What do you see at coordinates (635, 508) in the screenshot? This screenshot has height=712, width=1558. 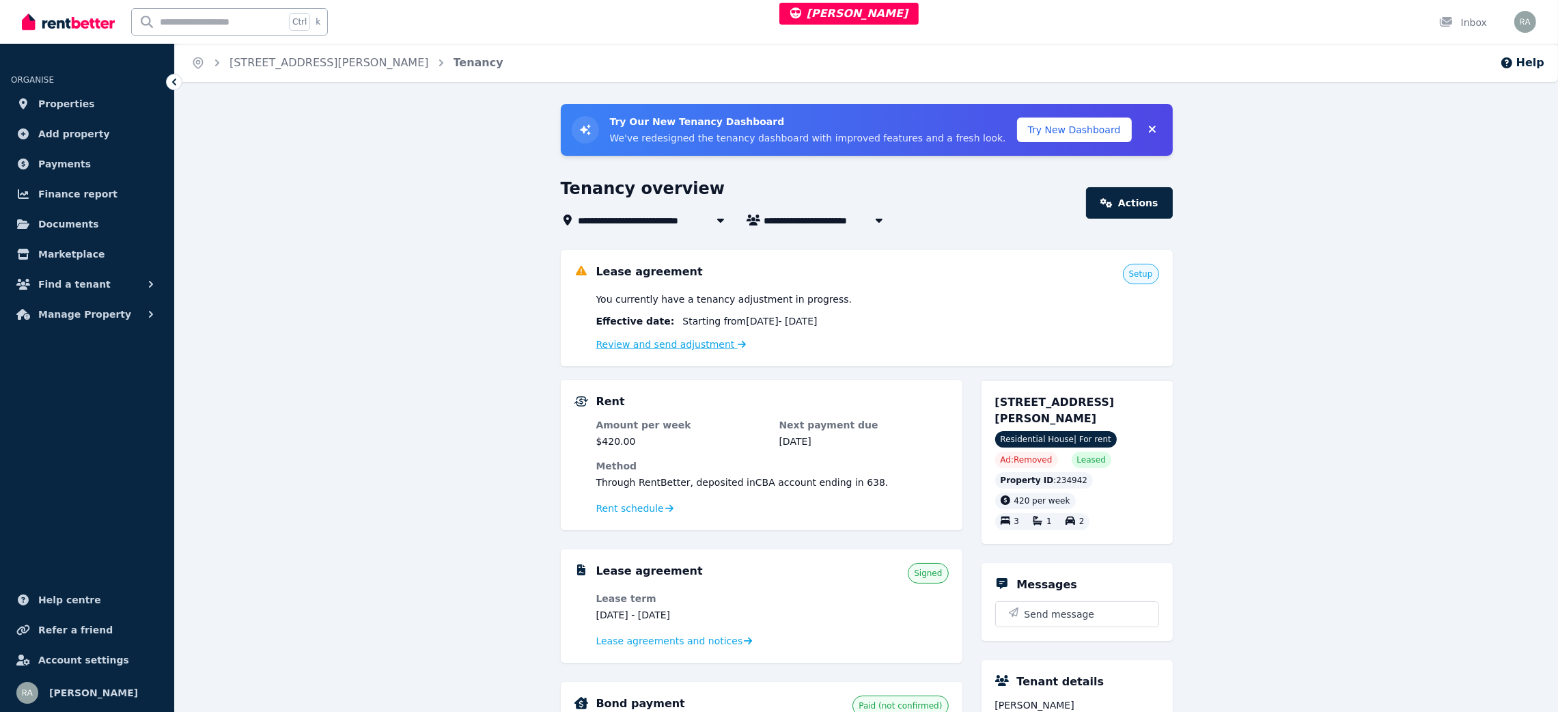 I see `a: Rent schedule` at bounding box center [635, 508].